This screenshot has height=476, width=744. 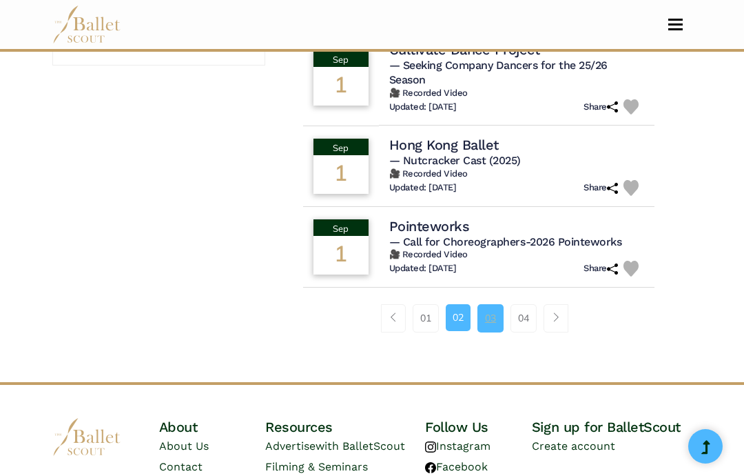 I want to click on a: Instagram, so click(x=458, y=445).